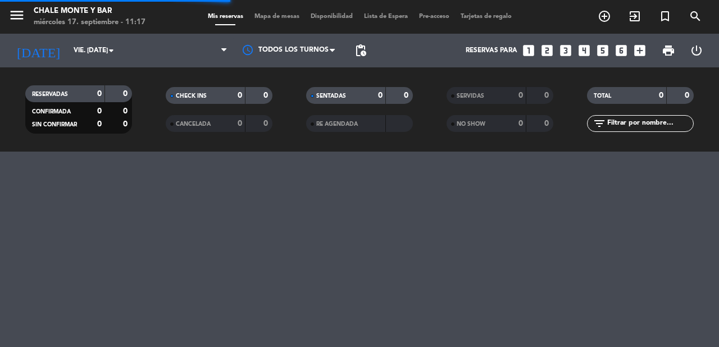 The image size is (719, 347). What do you see at coordinates (225, 16) in the screenshot?
I see `span: Mis reservas` at bounding box center [225, 16].